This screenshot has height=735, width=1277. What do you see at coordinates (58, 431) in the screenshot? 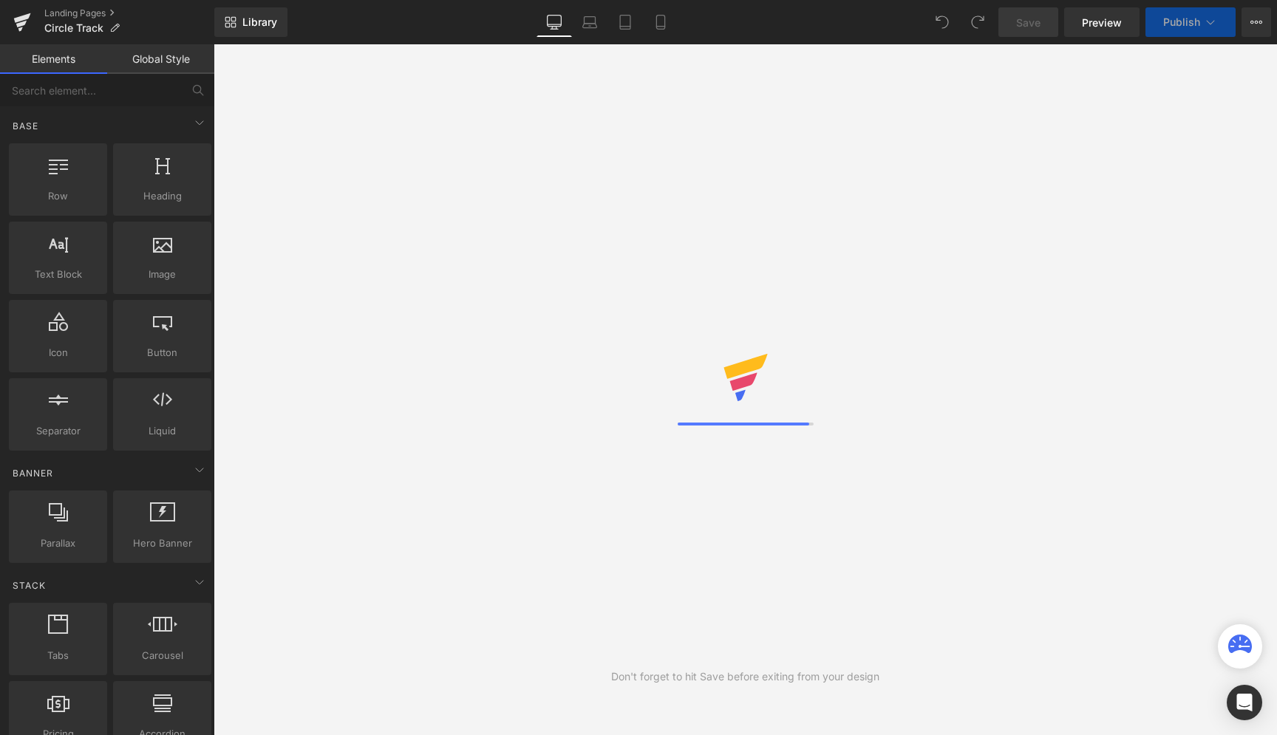
I see `span: Separator` at bounding box center [58, 431].